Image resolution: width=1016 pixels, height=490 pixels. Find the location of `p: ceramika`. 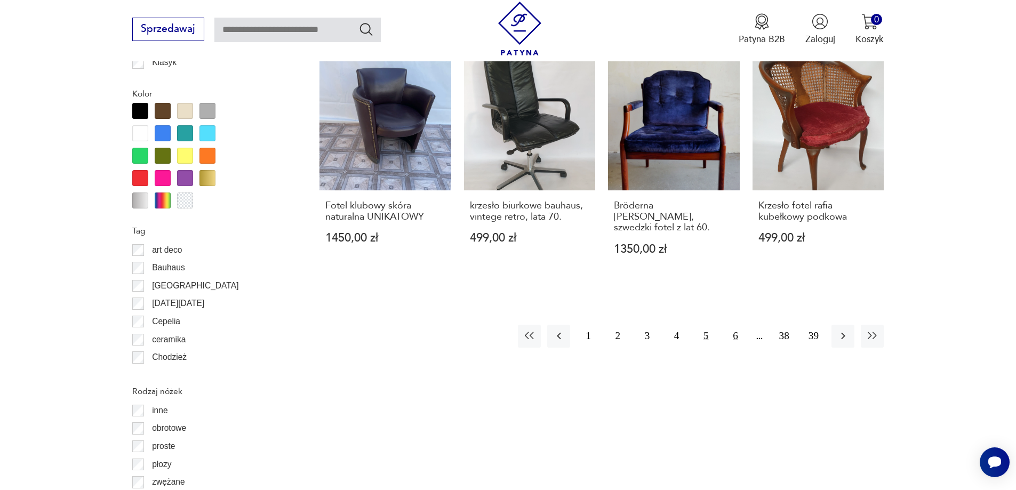

p: ceramika is located at coordinates (168, 340).